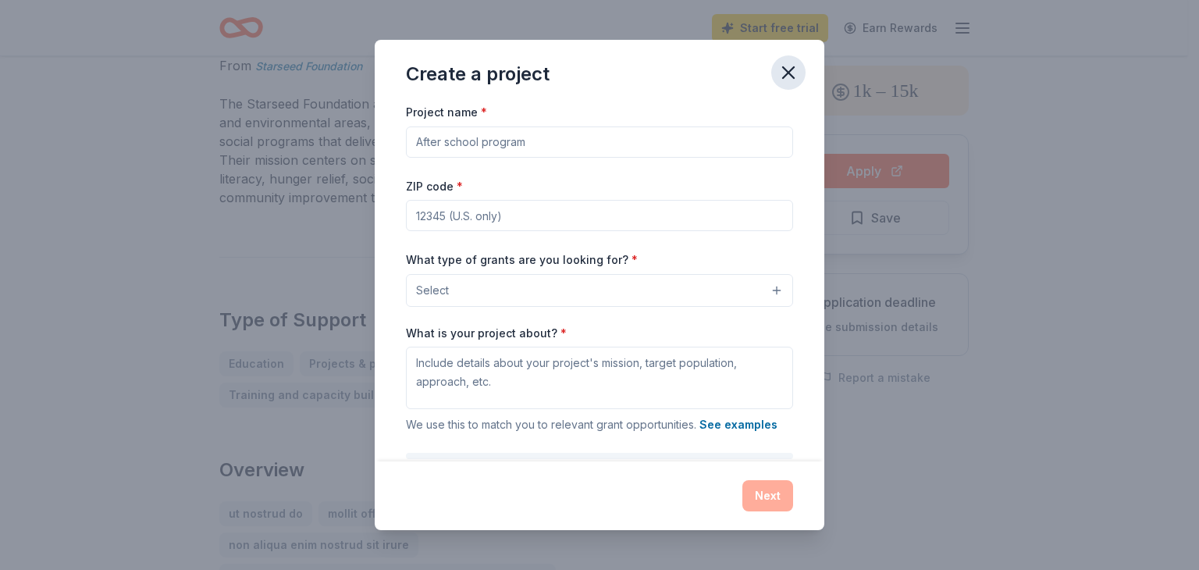 The image size is (1199, 570). I want to click on input: After school program, so click(600, 142).